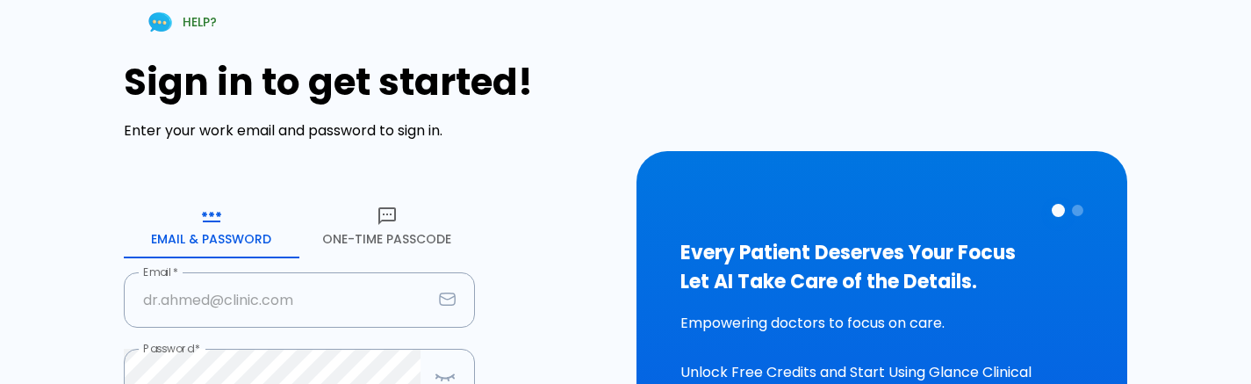 The height and width of the screenshot is (384, 1251). Describe the element at coordinates (882, 267) in the screenshot. I see `h3: Every Patient Deserves Your Focus Let AI Take Care of the Details.` at that location.